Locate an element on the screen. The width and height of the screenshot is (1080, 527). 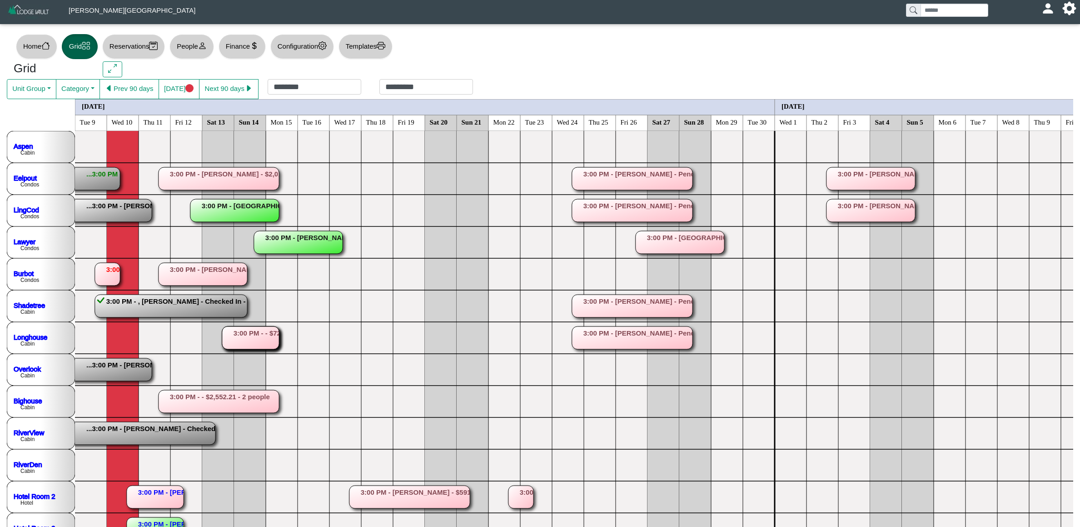
text: Thu 18 is located at coordinates (376, 122).